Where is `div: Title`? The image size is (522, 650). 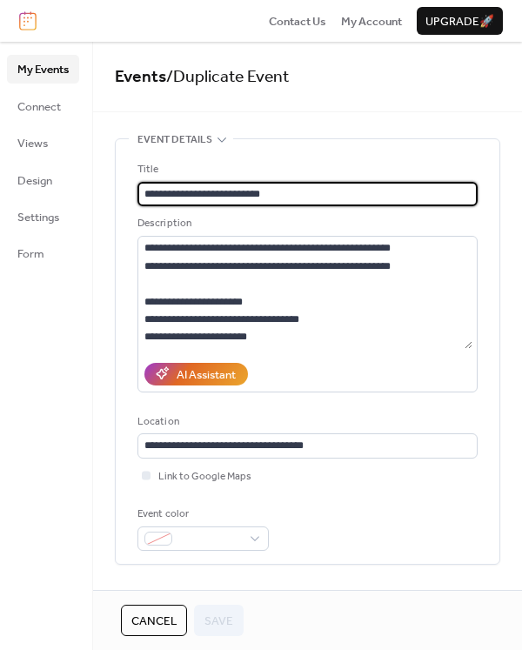 div: Title is located at coordinates (305, 170).